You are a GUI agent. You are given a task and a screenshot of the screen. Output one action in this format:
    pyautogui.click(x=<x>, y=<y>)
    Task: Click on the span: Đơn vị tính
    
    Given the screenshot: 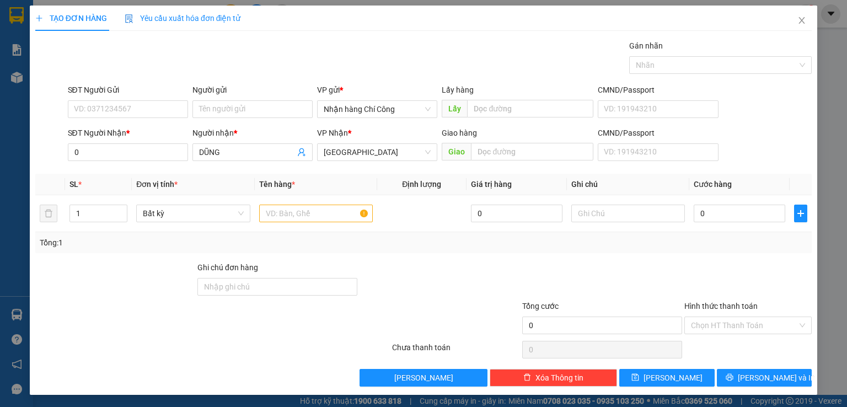 What is the action you would take?
    pyautogui.click(x=157, y=184)
    